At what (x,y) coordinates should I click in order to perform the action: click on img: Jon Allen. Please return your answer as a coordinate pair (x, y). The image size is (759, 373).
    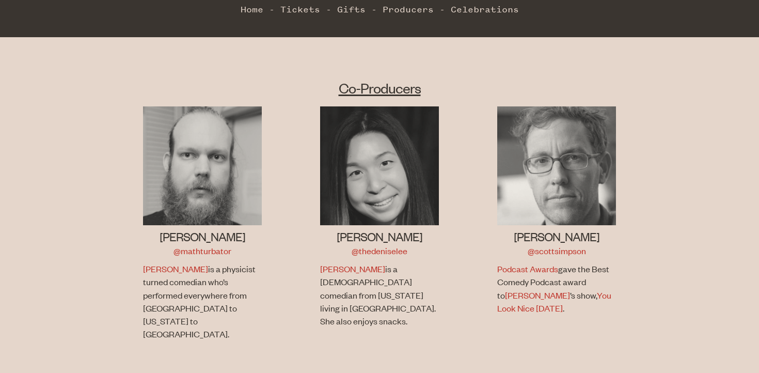
    Looking at the image, I should click on (202, 166).